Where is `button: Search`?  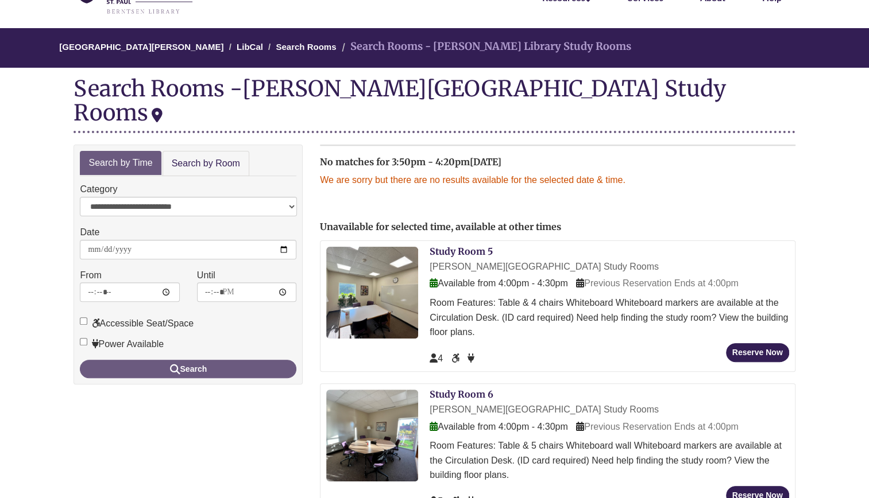
button: Search is located at coordinates (188, 369).